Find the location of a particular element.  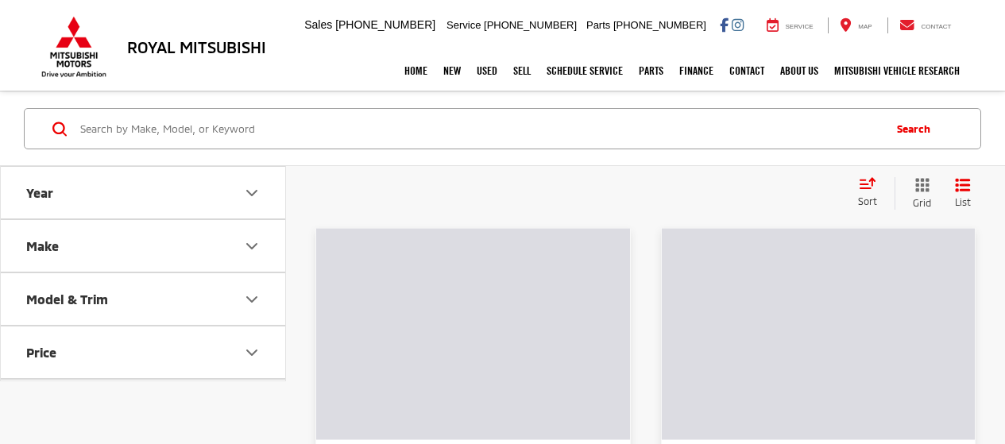

a: Schedule Service: Opens in a new tab is located at coordinates (585, 71).